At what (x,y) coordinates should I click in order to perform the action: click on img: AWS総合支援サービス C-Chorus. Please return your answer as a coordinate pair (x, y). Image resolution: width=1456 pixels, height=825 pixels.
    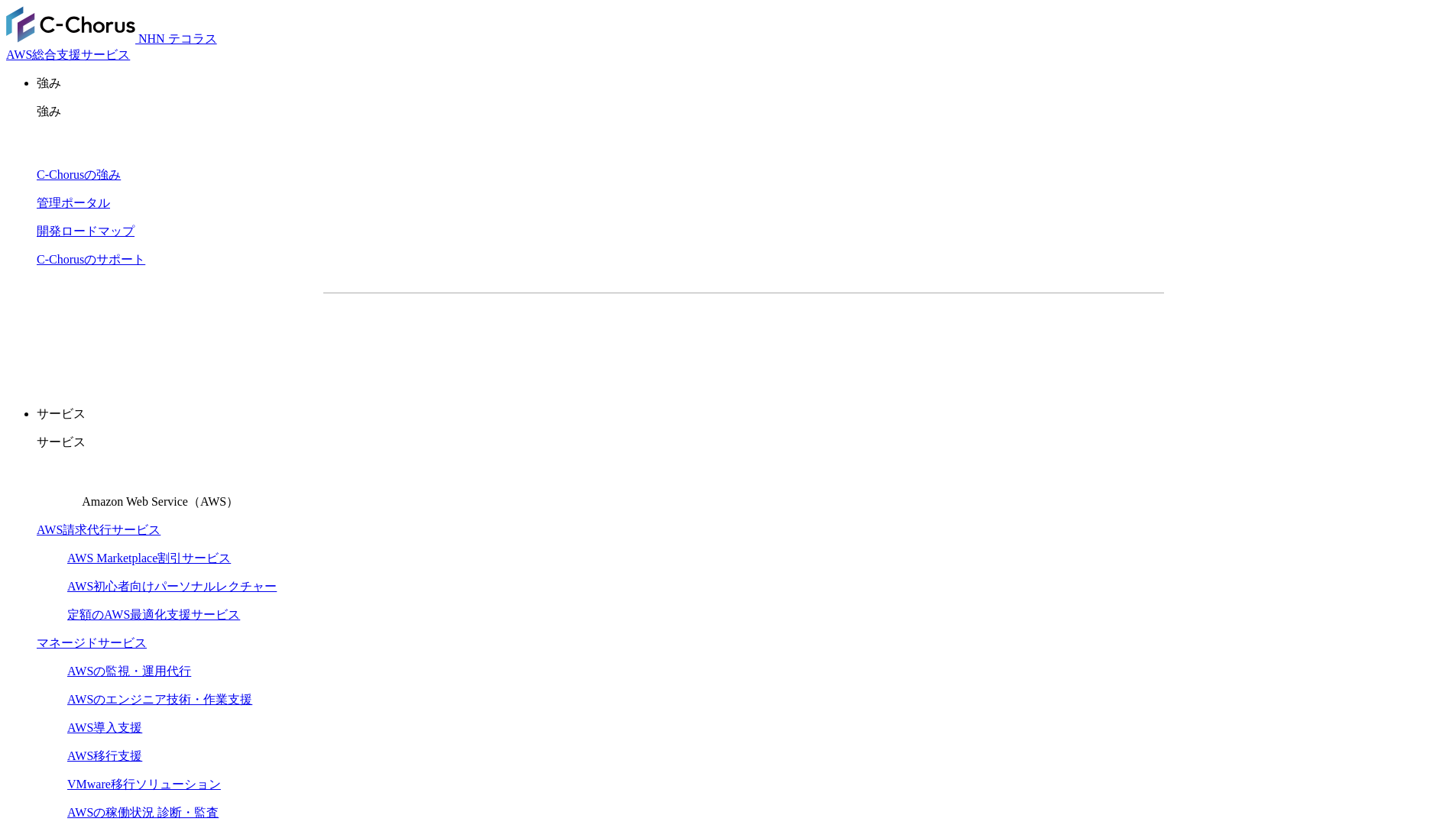
    Looking at the image, I should click on (71, 25).